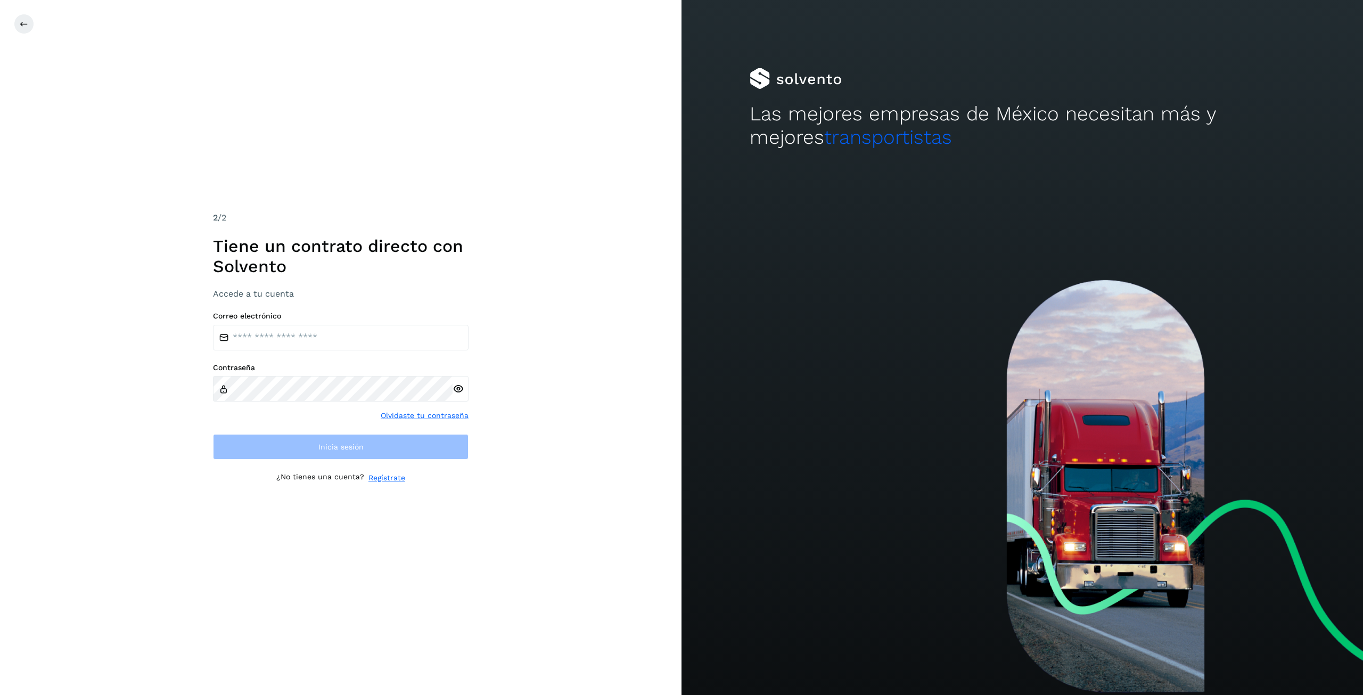 The image size is (1363, 695). Describe the element at coordinates (888, 137) in the screenshot. I see `span: transportistas` at that location.